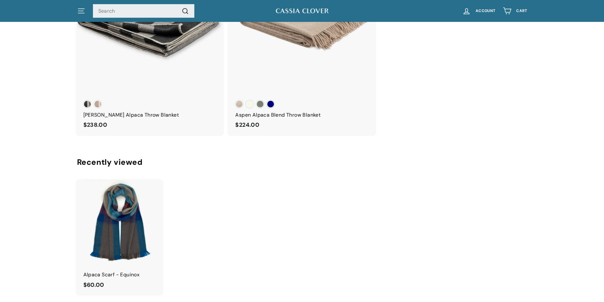 The height and width of the screenshot is (302, 604). I want to click on span: Cart, so click(522, 11).